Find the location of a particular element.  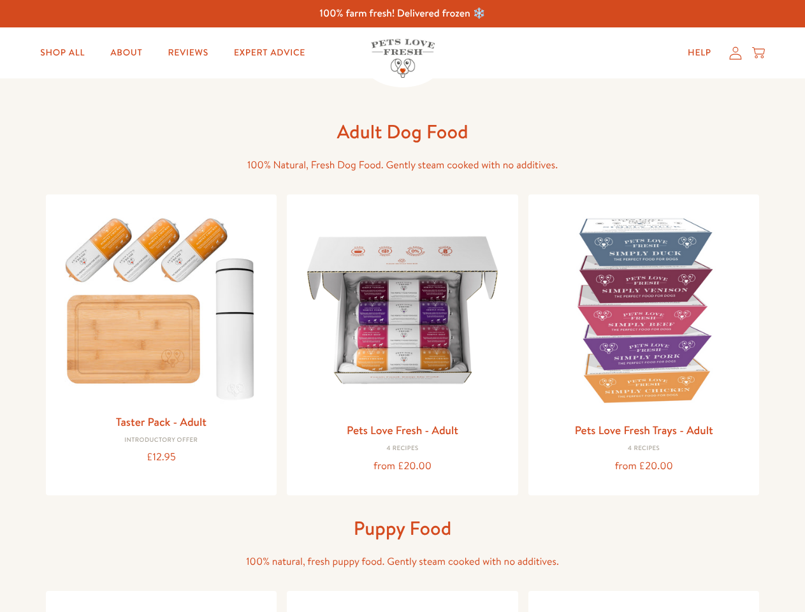

span: 100% Natural, Fresh Dog Food. Gently steam cooked with no additives. is located at coordinates (402, 165).